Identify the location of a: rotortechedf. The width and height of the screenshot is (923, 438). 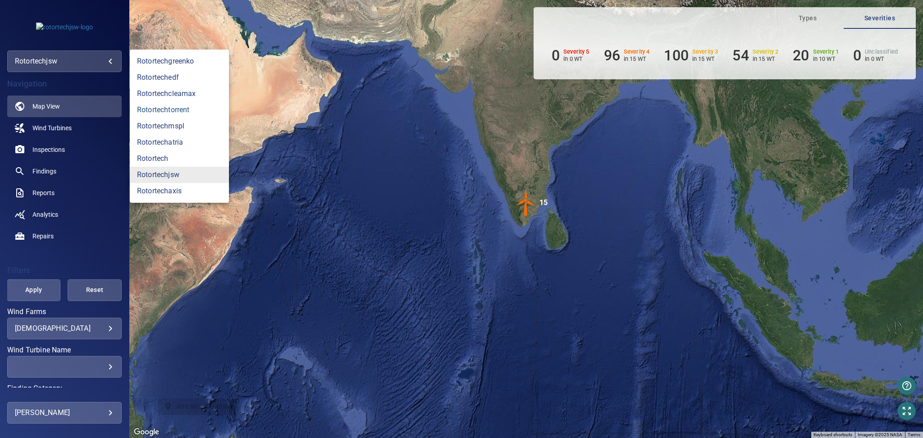
(179, 77).